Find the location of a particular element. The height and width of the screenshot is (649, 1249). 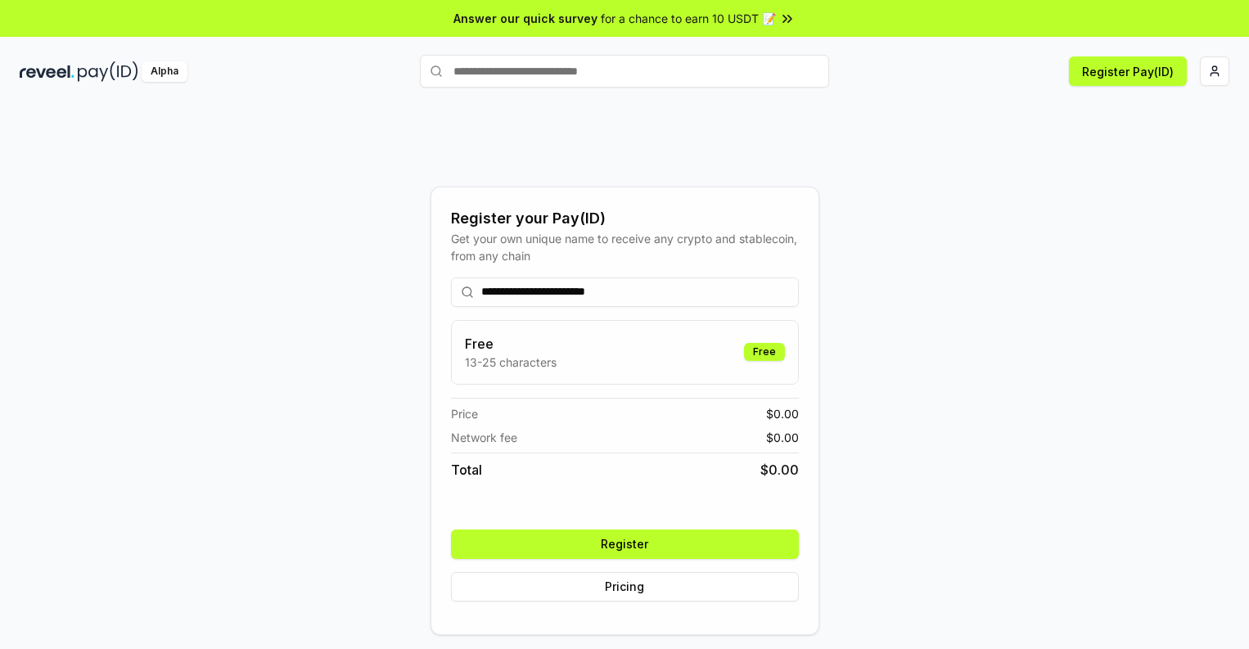

div: Alpha is located at coordinates (165, 71).